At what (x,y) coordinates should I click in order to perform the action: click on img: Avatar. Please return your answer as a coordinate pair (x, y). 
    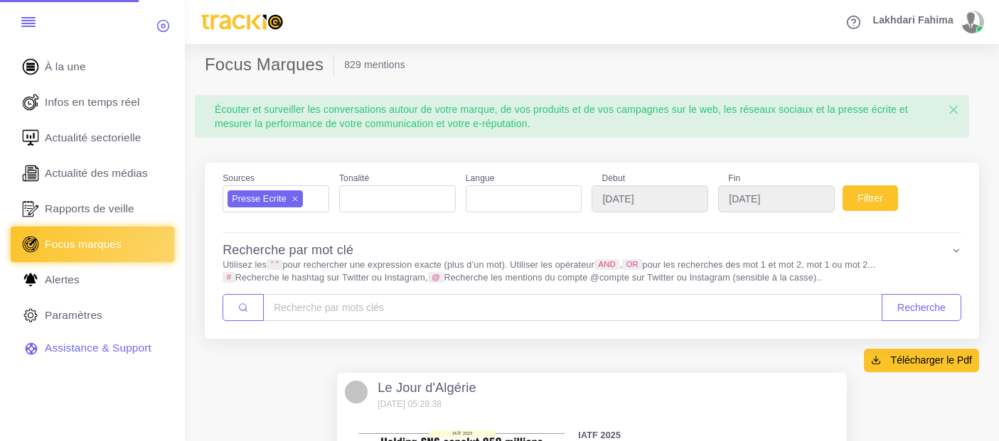
    Looking at the image, I should click on (356, 392).